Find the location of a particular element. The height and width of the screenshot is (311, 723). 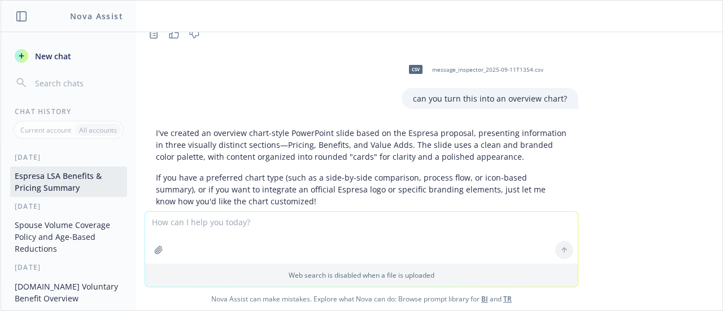

a: TR is located at coordinates (507, 299).